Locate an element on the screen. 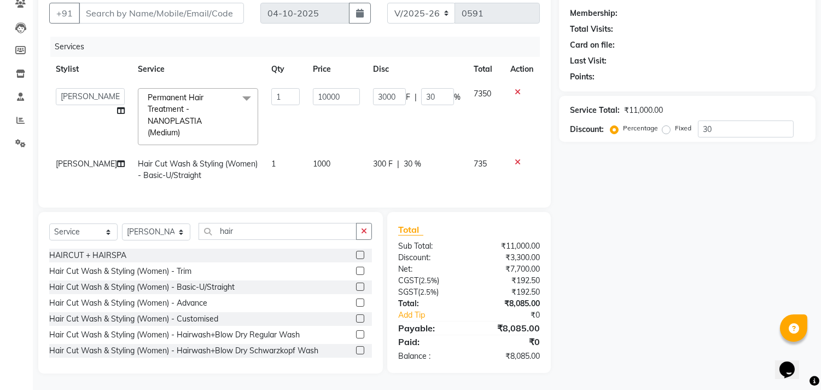 The image size is (821, 390). a: x is located at coordinates (182, 132).